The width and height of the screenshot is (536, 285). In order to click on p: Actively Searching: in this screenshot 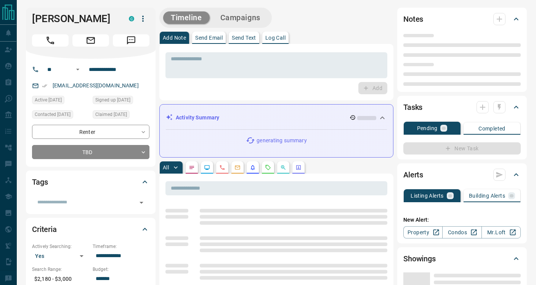, I will do `click(60, 246)`.